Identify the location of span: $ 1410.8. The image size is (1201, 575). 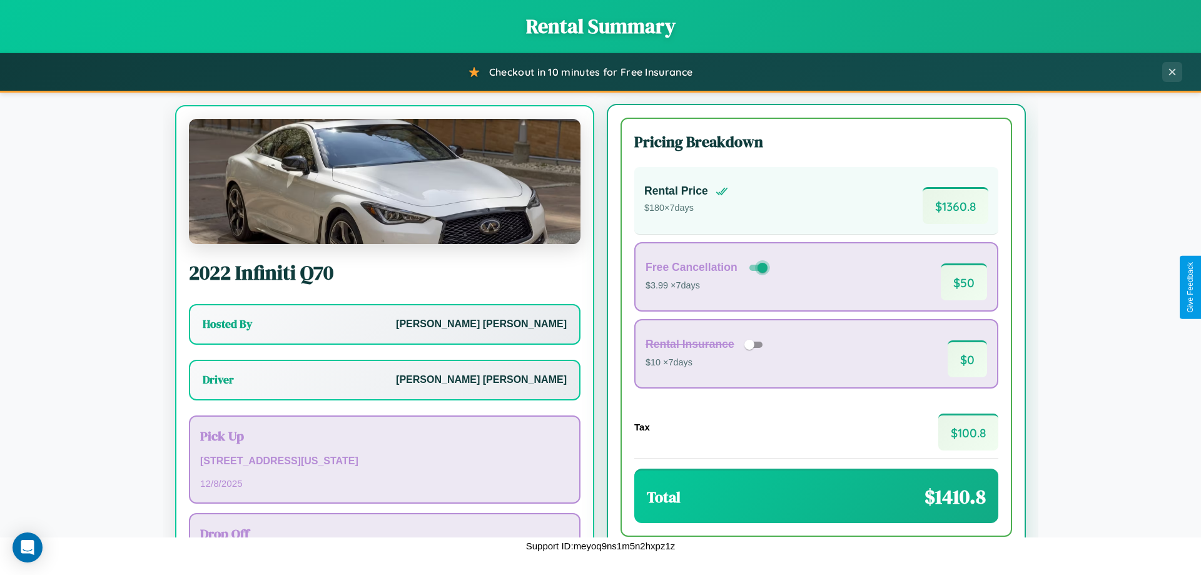
(955, 496).